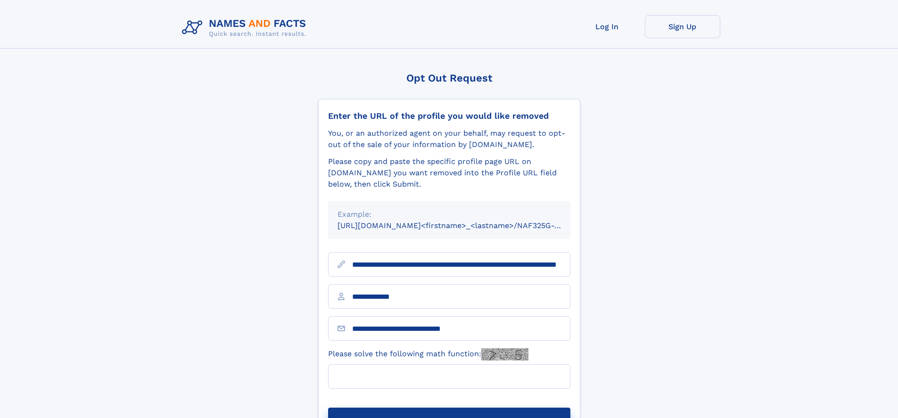 This screenshot has height=418, width=898. What do you see at coordinates (428, 354) in the screenshot?
I see `label: Please solve the following math function:` at bounding box center [428, 354].